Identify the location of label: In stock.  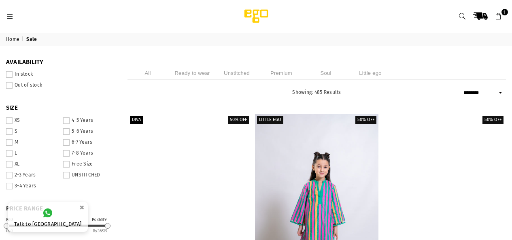
(61, 74).